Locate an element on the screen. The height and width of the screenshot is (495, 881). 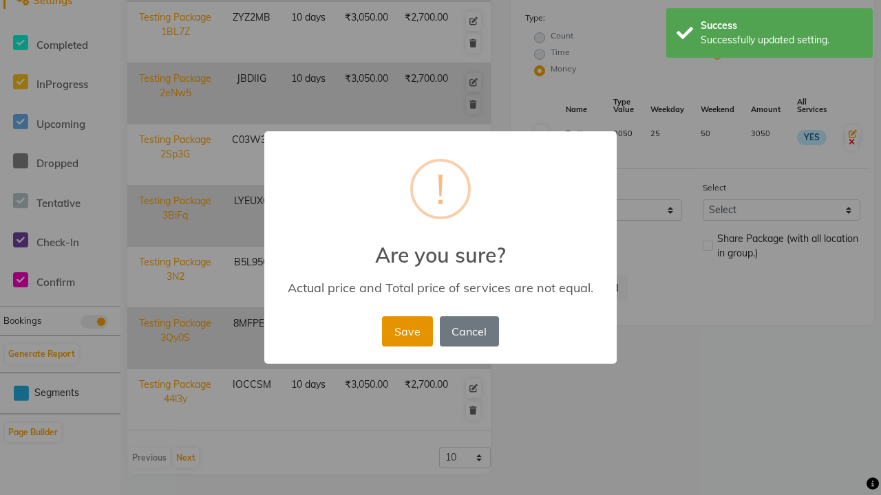
div: Actual price and Total price of services are not equal. is located at coordinates (440, 288).